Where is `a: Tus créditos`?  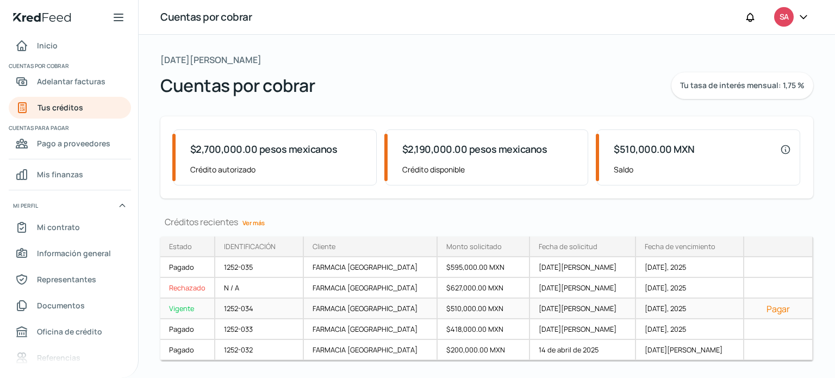
a: Tus créditos is located at coordinates (70, 108).